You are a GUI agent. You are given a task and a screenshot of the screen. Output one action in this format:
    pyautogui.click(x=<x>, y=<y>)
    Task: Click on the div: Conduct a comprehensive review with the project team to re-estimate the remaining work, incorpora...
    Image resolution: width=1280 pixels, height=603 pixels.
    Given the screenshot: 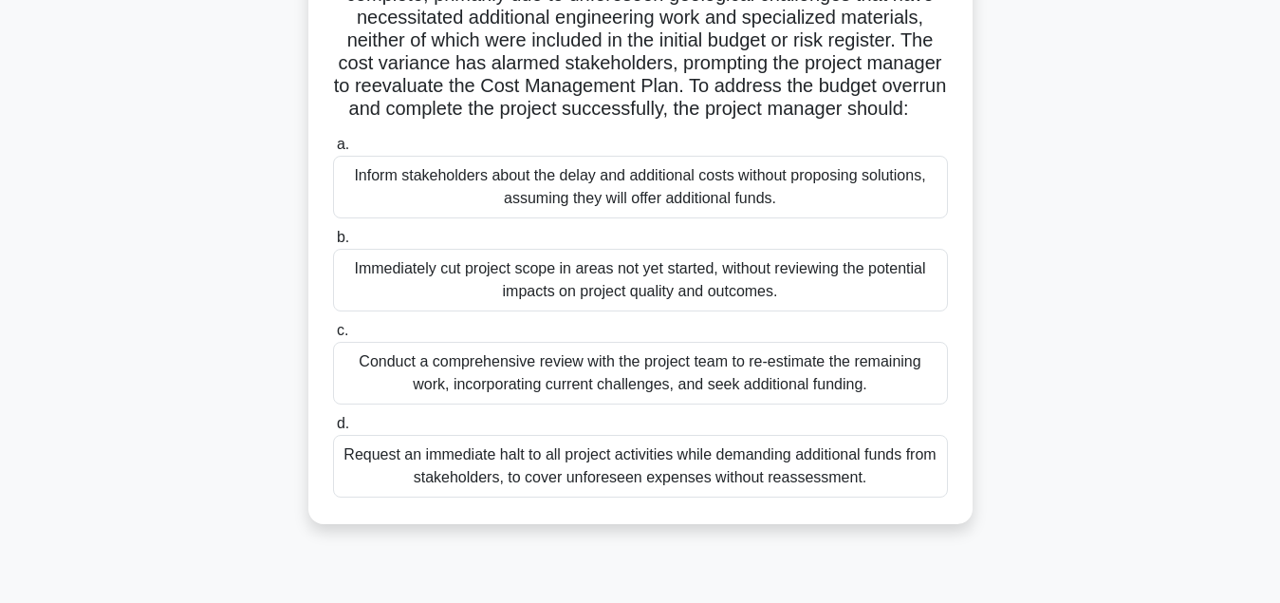 What is the action you would take?
    pyautogui.click(x=640, y=373)
    